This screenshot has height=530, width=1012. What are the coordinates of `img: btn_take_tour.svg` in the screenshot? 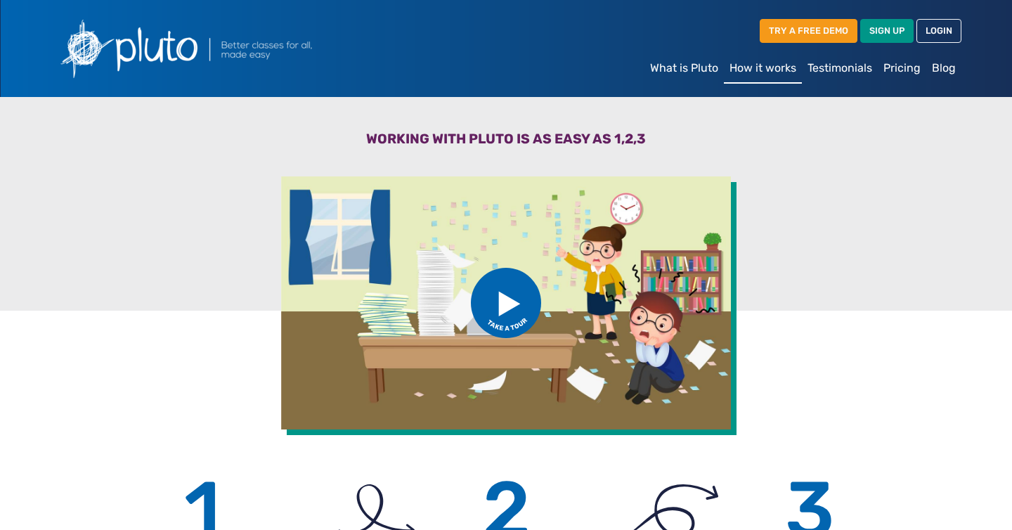 It's located at (506, 303).